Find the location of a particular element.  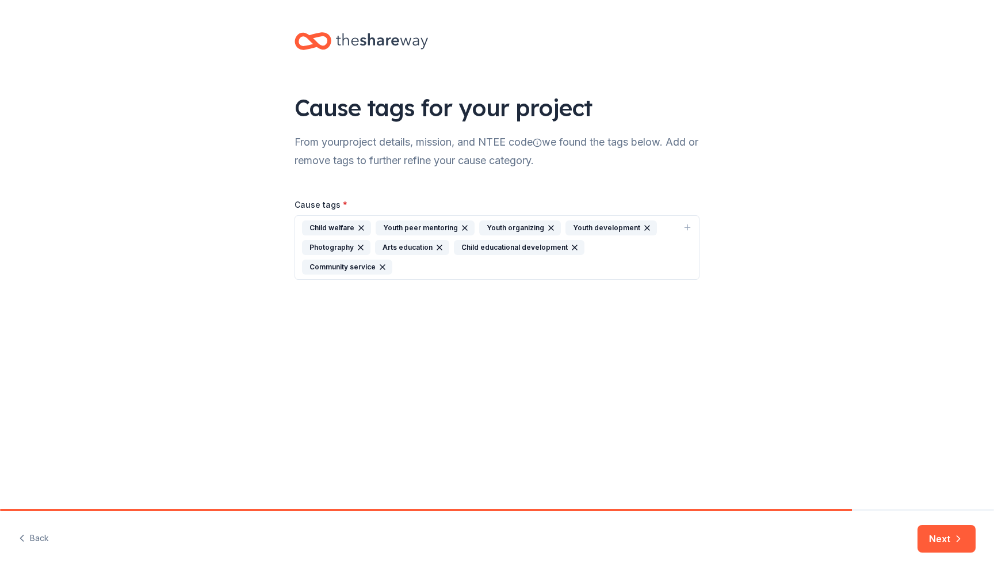

div: Community service is located at coordinates (347, 267).